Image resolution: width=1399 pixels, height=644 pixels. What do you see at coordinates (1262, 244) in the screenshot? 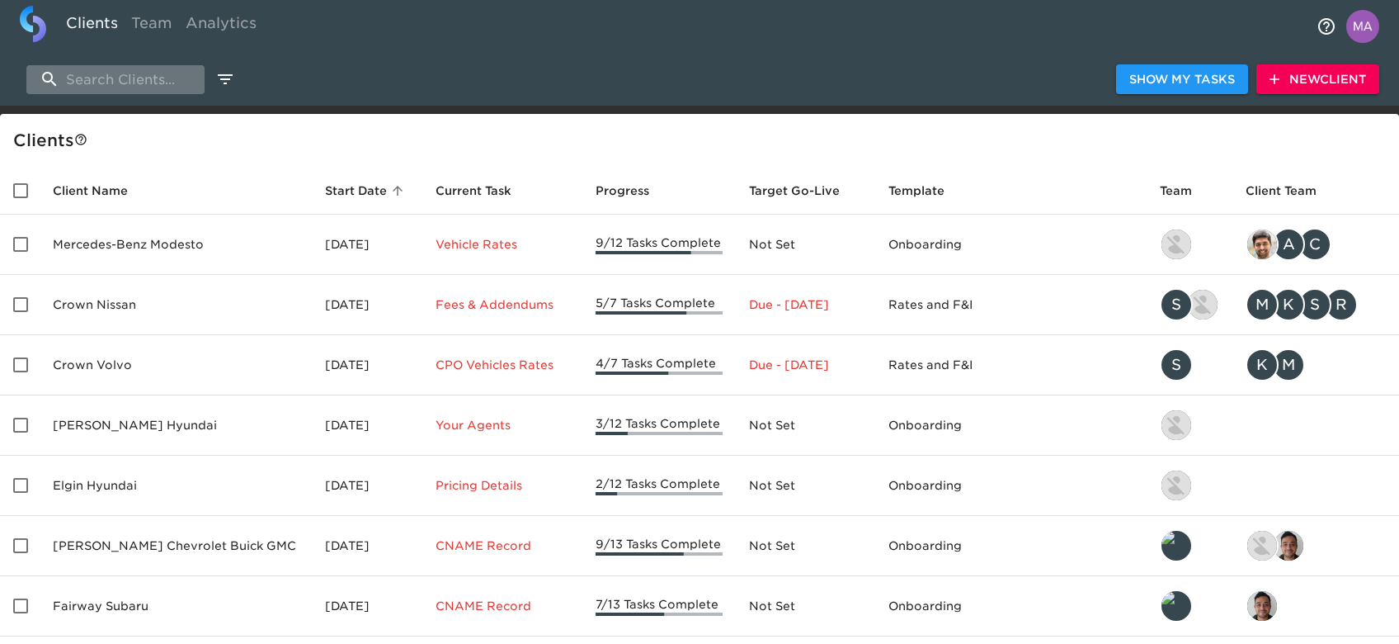
I see `img: sandeep@simplemnt.com` at bounding box center [1262, 244].